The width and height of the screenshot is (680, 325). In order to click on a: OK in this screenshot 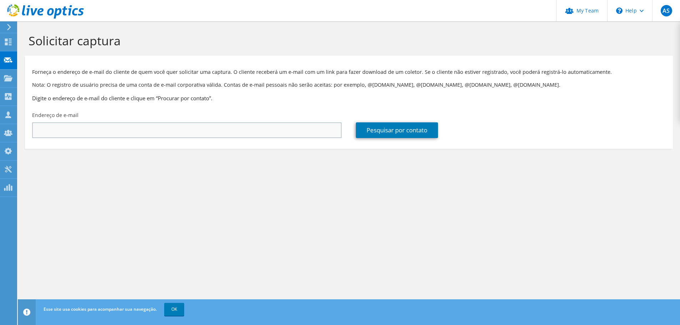, I will do `click(174, 310)`.